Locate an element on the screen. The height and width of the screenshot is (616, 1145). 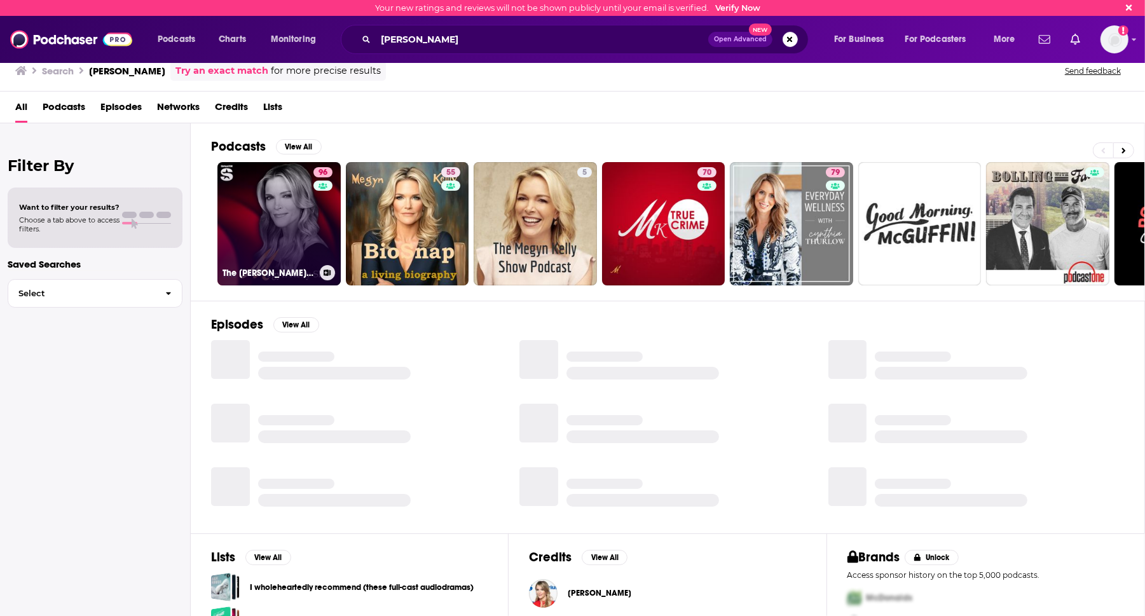
span: Charts is located at coordinates (232, 39).